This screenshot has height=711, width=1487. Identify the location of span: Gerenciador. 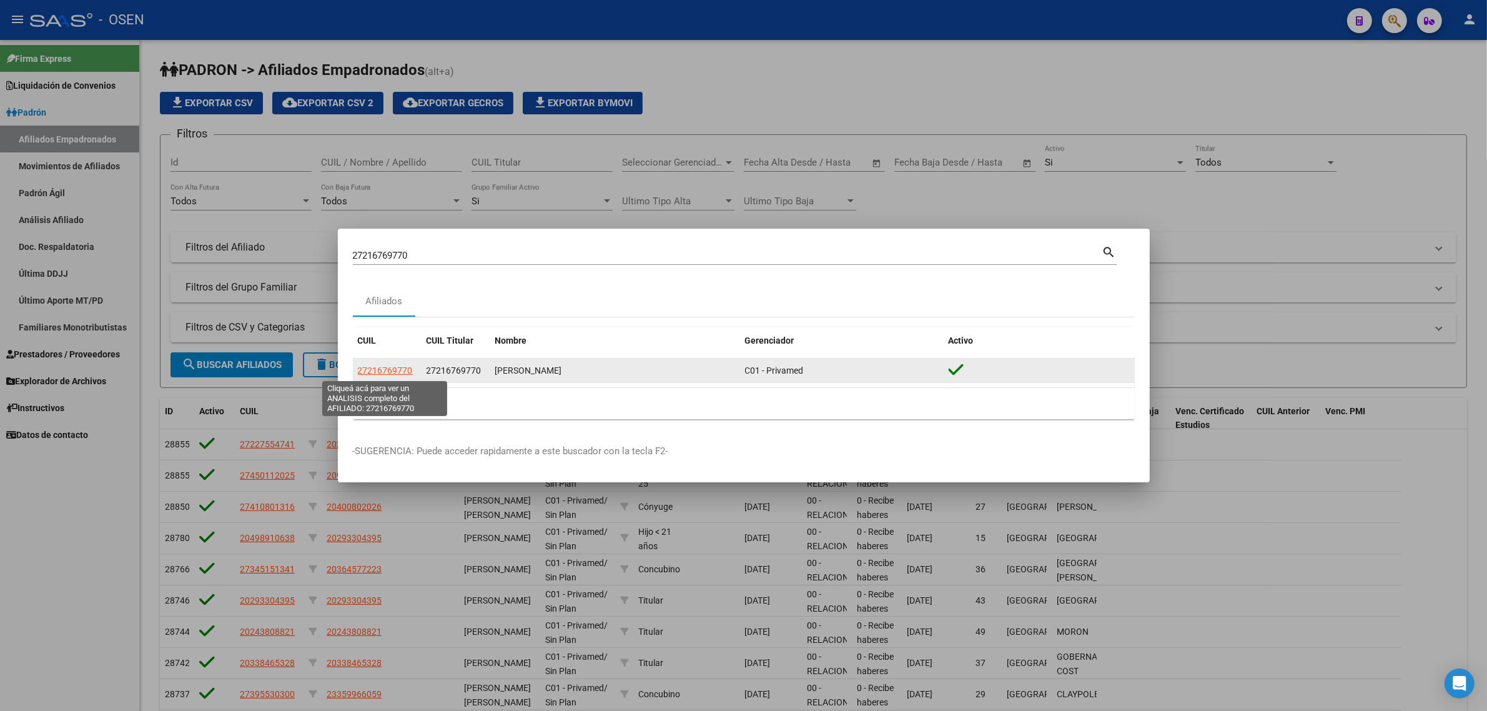
(769, 340).